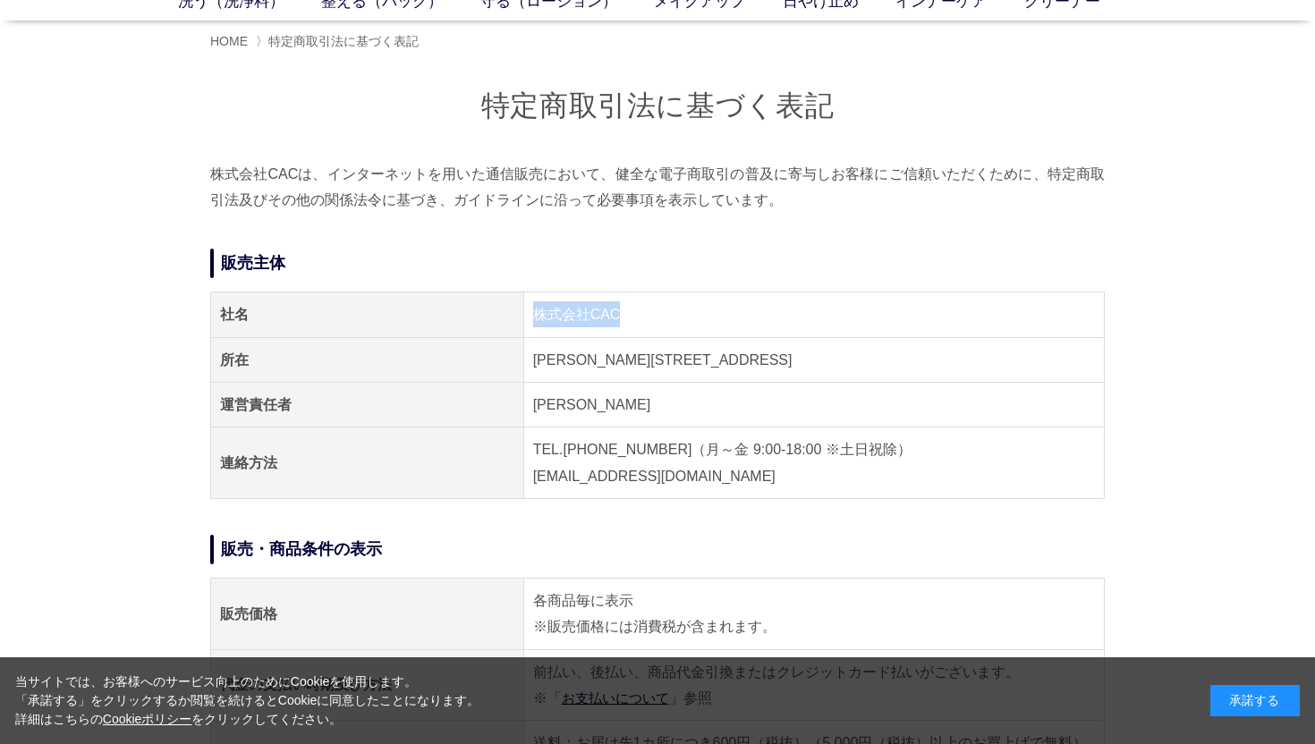  What do you see at coordinates (229, 41) in the screenshot?
I see `a: HOME` at bounding box center [229, 41].